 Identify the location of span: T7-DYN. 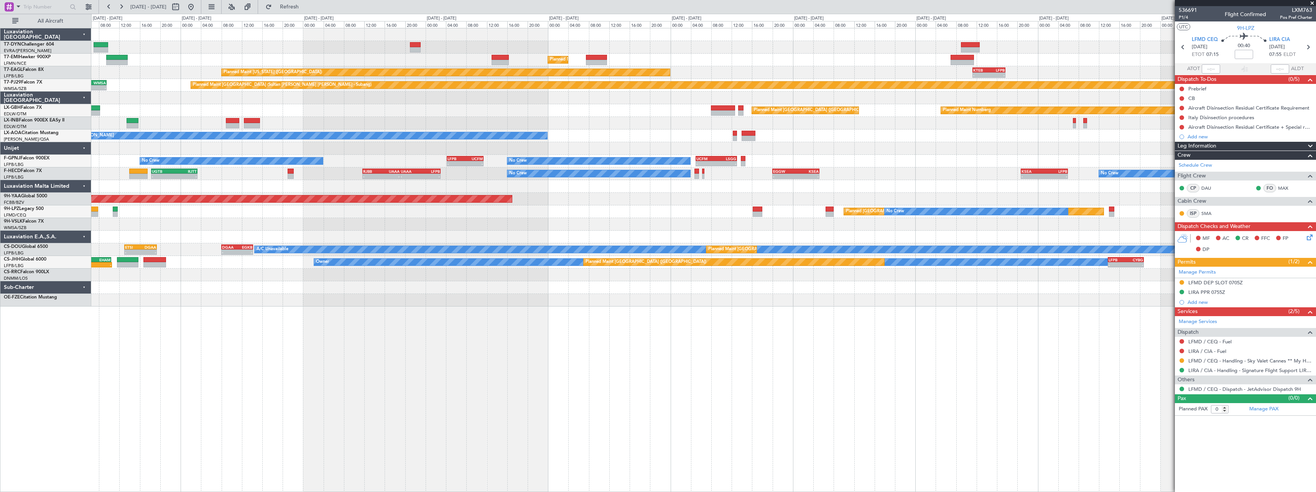
(12, 44).